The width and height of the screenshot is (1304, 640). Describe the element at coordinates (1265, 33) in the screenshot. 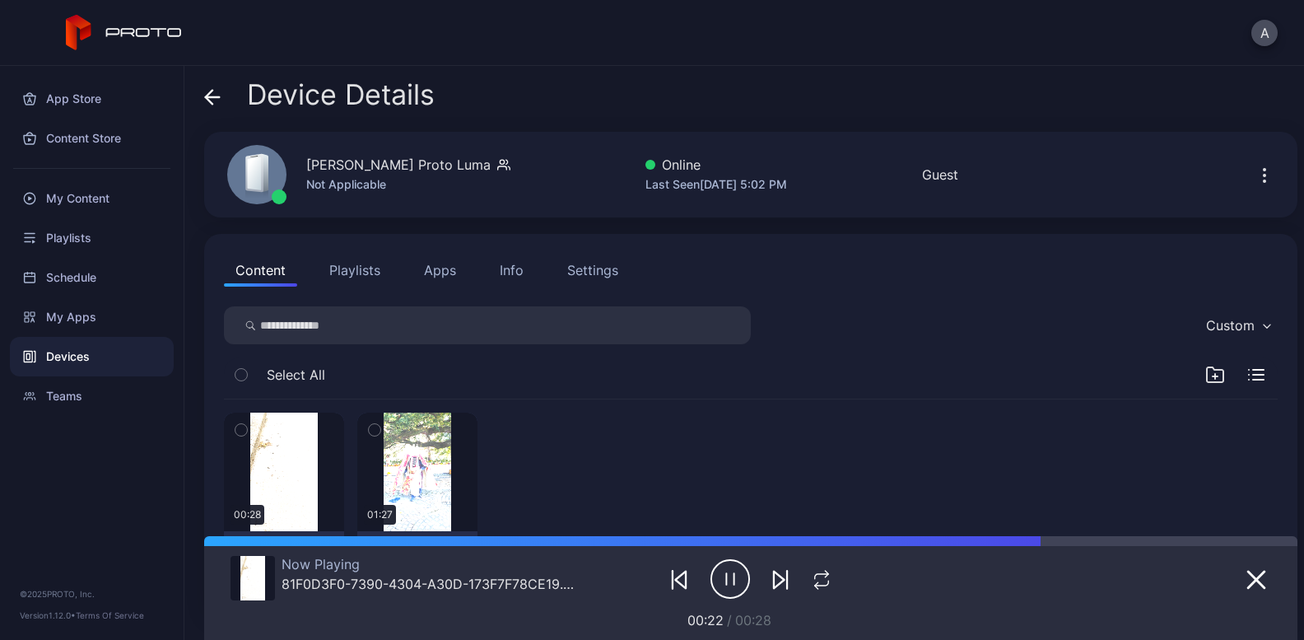

I see `button: A` at that location.